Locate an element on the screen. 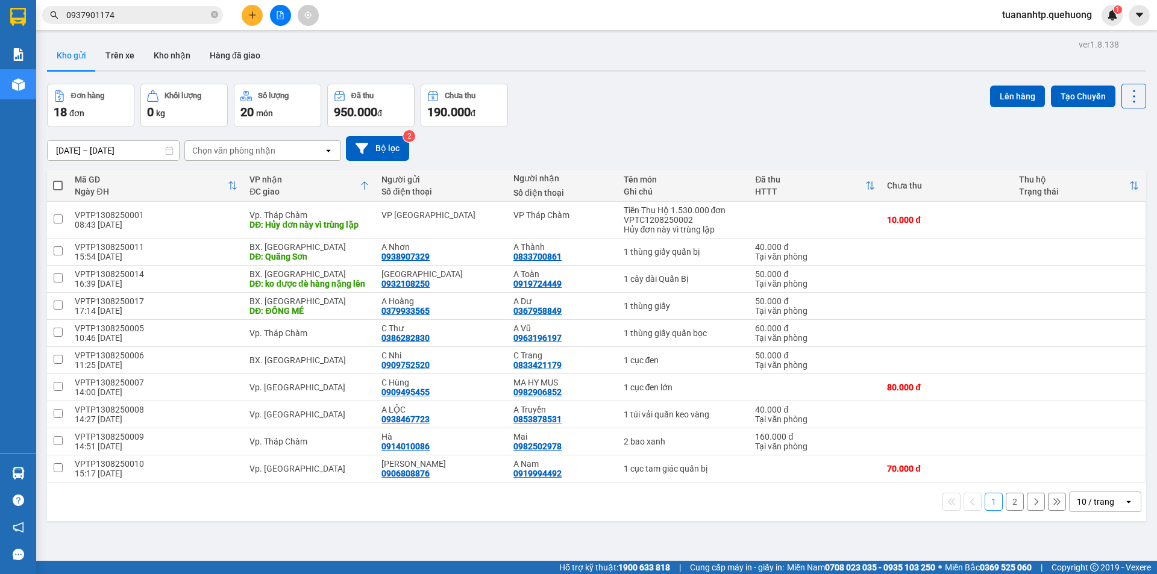  div: Tiền Thu Hộ 1.530.000 đơn VPTC1208250002 is located at coordinates (683, 215).